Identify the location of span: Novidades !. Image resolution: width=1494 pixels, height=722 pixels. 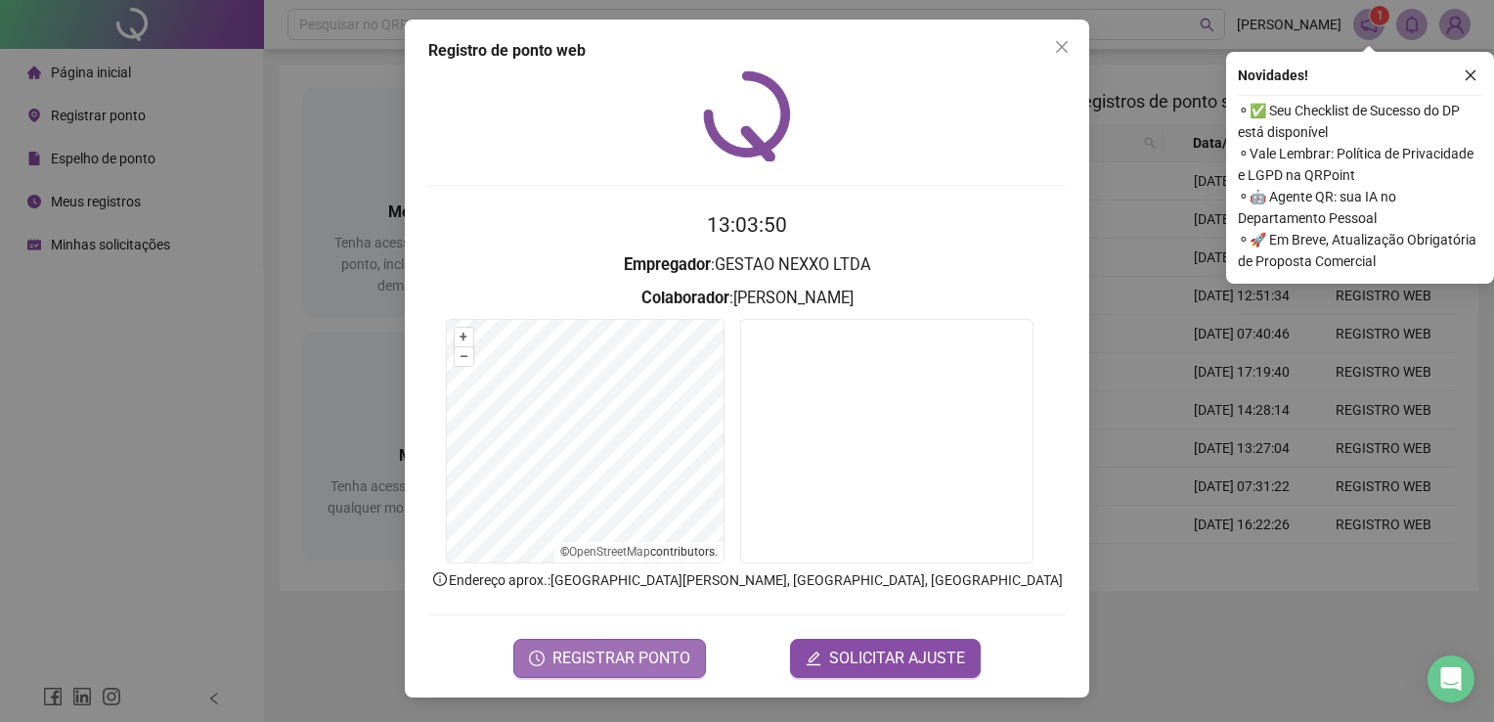
(1273, 75).